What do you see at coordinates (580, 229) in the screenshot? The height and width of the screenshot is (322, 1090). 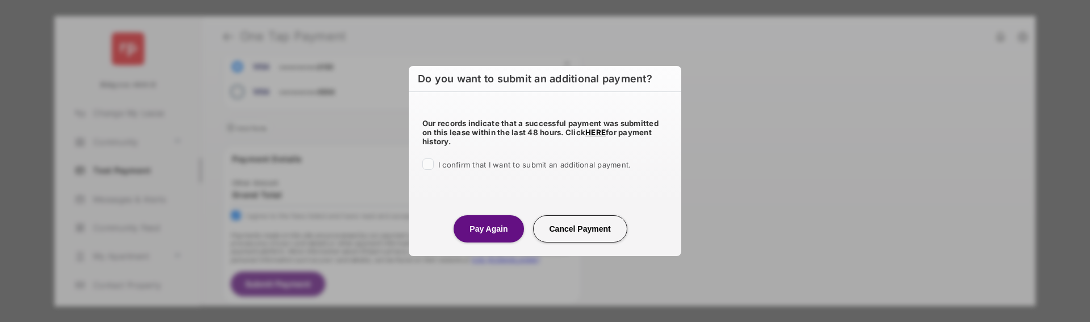 I see `button: Cancel Payment` at bounding box center [580, 229].